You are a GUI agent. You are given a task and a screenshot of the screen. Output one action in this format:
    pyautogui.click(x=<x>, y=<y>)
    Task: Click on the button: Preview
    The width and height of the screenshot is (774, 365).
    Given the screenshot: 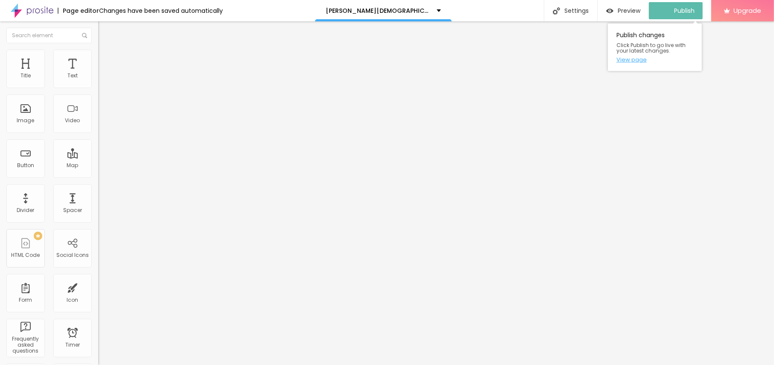 What is the action you would take?
    pyautogui.click(x=623, y=11)
    